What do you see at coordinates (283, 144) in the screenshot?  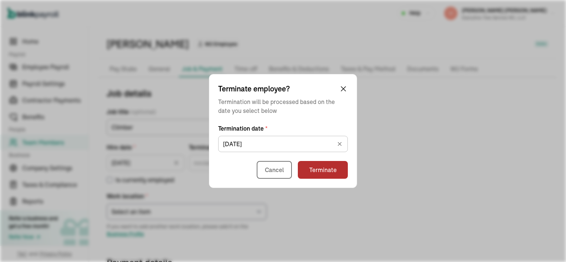 I see `input: mm/dd/yyyy` at bounding box center [283, 144].